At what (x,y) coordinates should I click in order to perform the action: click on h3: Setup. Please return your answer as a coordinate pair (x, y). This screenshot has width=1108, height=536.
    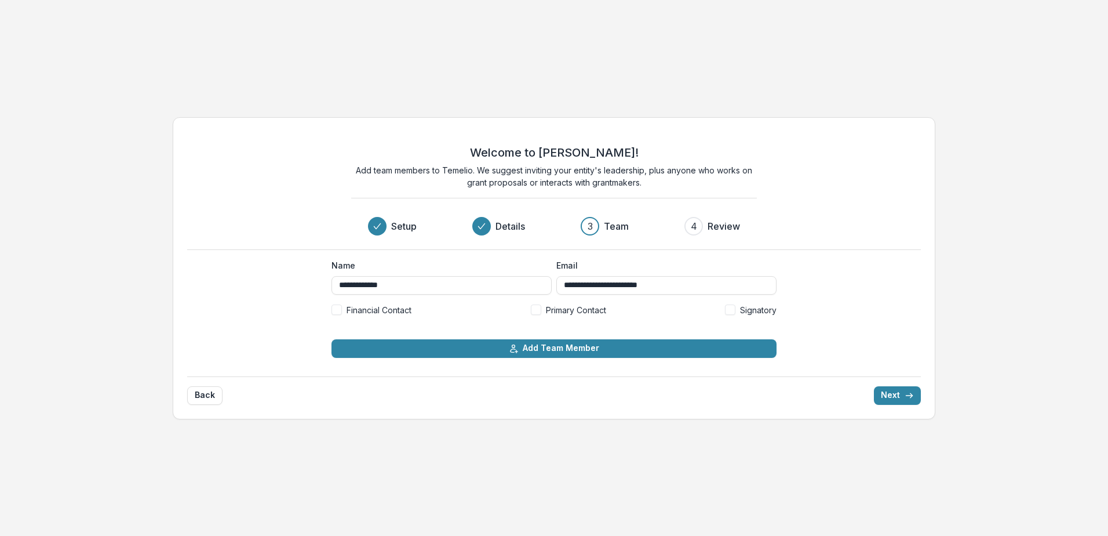
    Looking at the image, I should click on (404, 226).